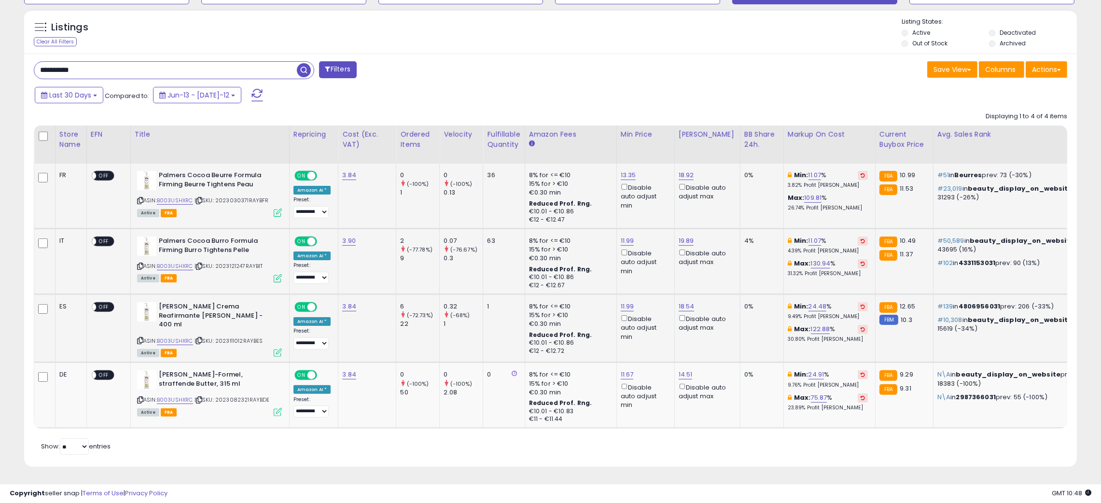  I want to click on div: Fulfillable Quantity, so click(503, 139).